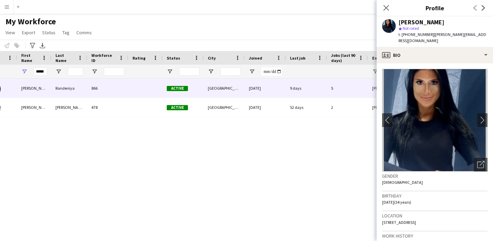 Image resolution: width=493 pixels, height=241 pixels. What do you see at coordinates (49, 33) in the screenshot?
I see `a: Status` at bounding box center [49, 33].